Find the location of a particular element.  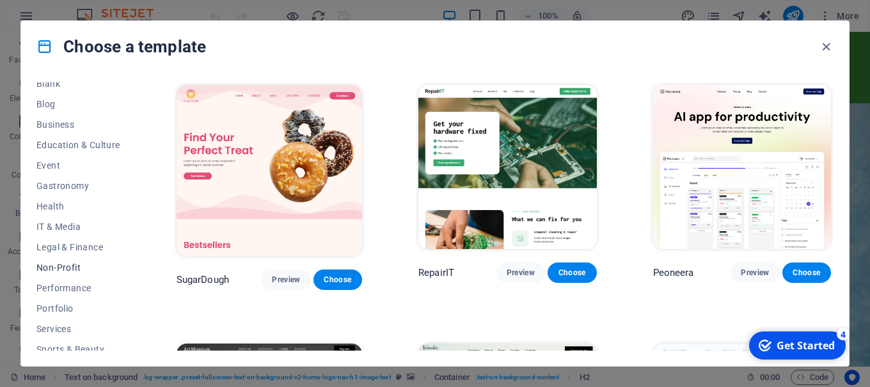

span: Health is located at coordinates (78, 207).